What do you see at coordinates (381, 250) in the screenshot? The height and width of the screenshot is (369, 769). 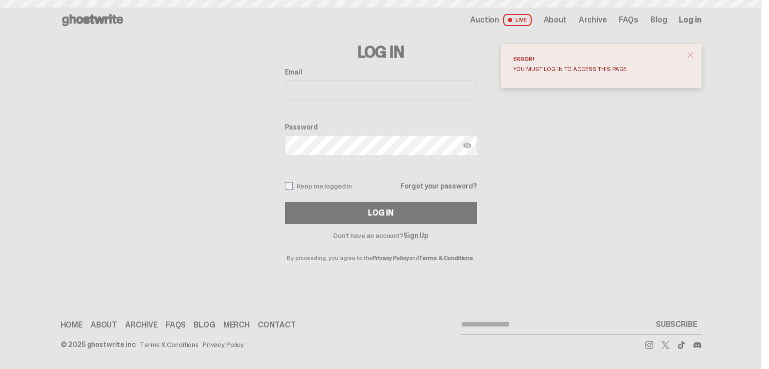 I see `p: By proceeding, you agree to the and .` at bounding box center [381, 250].